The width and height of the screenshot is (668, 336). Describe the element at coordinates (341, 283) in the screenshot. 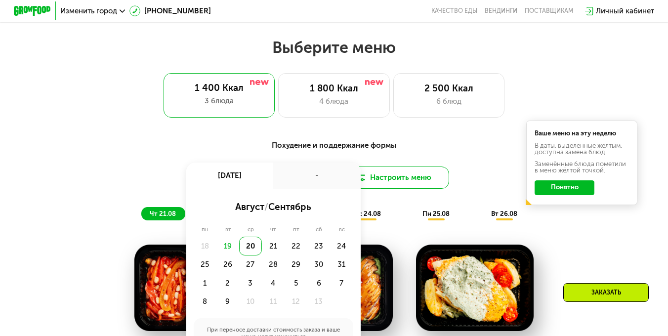

I see `div: 7` at that location.